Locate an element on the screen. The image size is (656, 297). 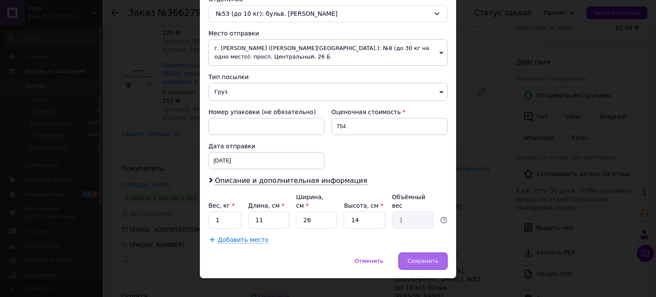
span: Описание и дополнительная информация is located at coordinates (291, 181).